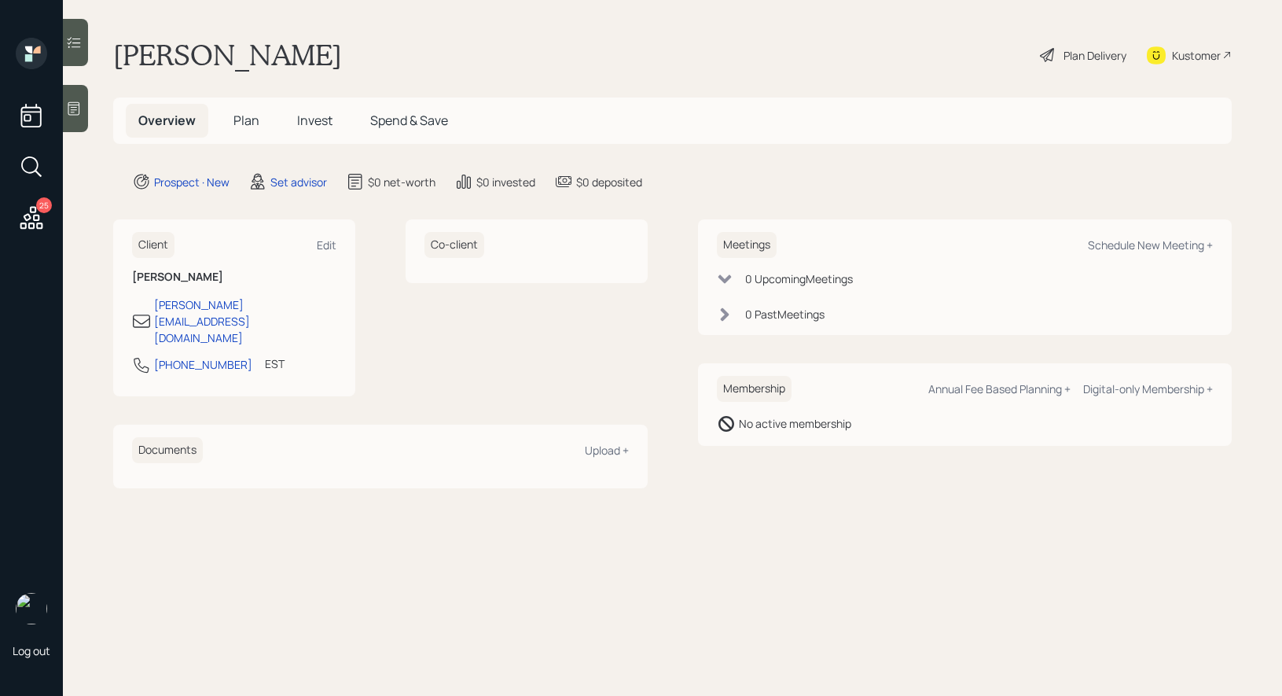 The image size is (1282, 696). I want to click on div: No active membership, so click(795, 423).